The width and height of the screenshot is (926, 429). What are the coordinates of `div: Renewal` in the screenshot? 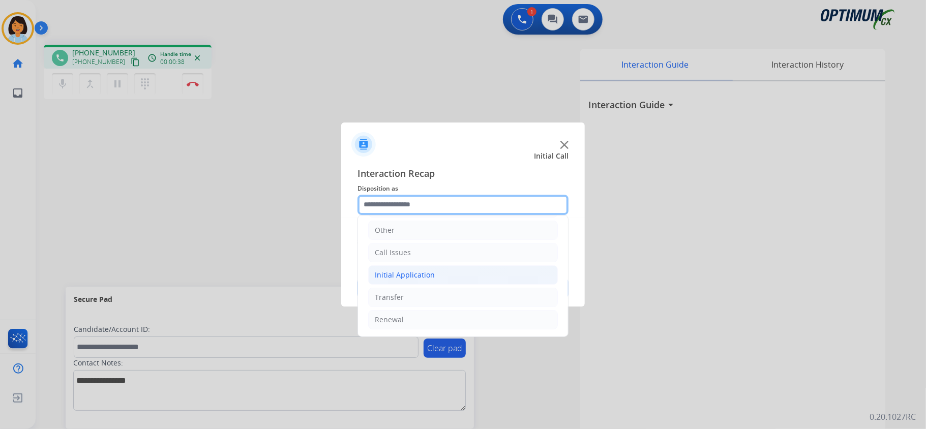 It's located at (389, 320).